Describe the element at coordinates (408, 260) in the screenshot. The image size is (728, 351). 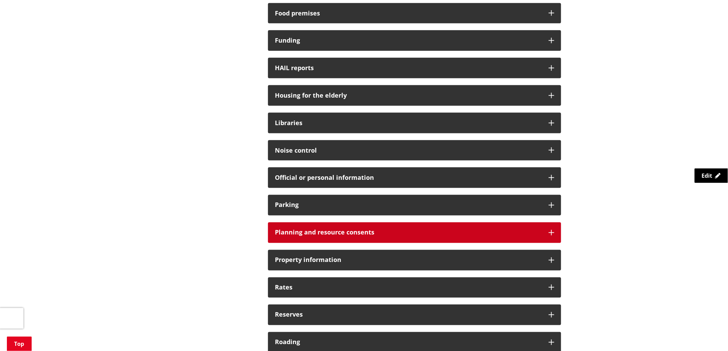
I see `h3: Property information` at that location.